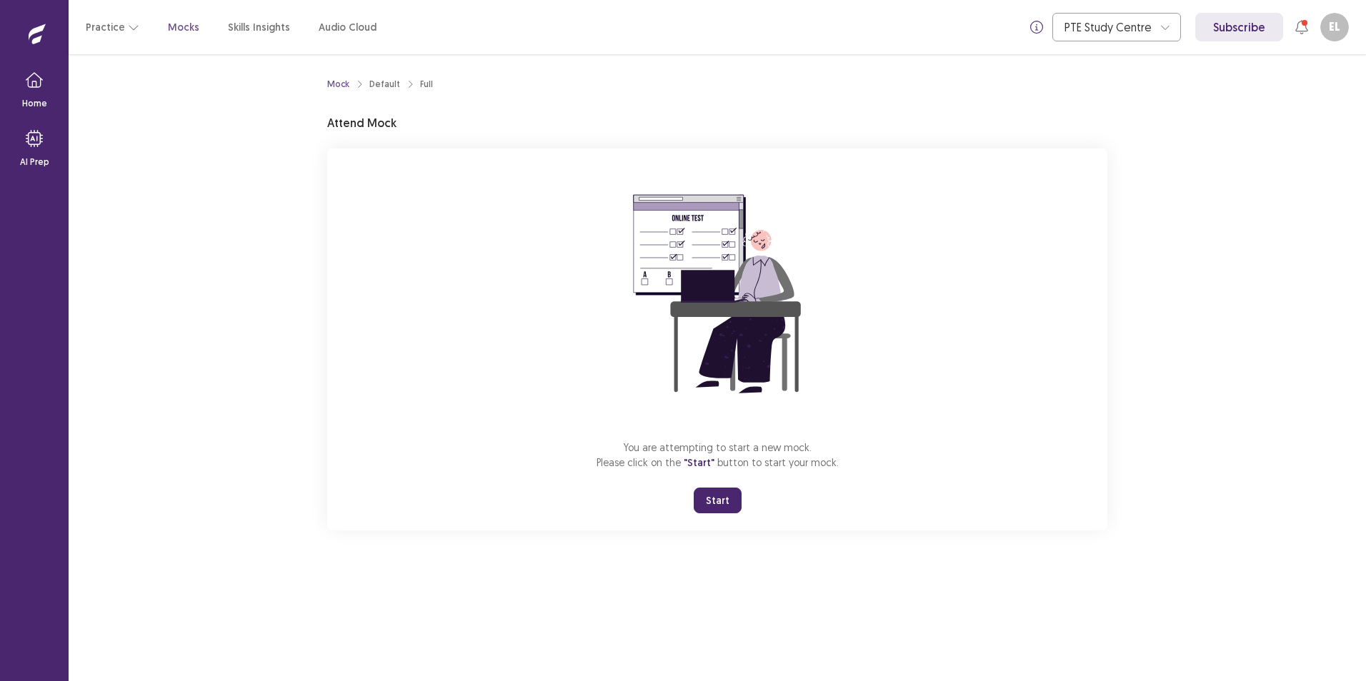  I want to click on p: Home, so click(34, 104).